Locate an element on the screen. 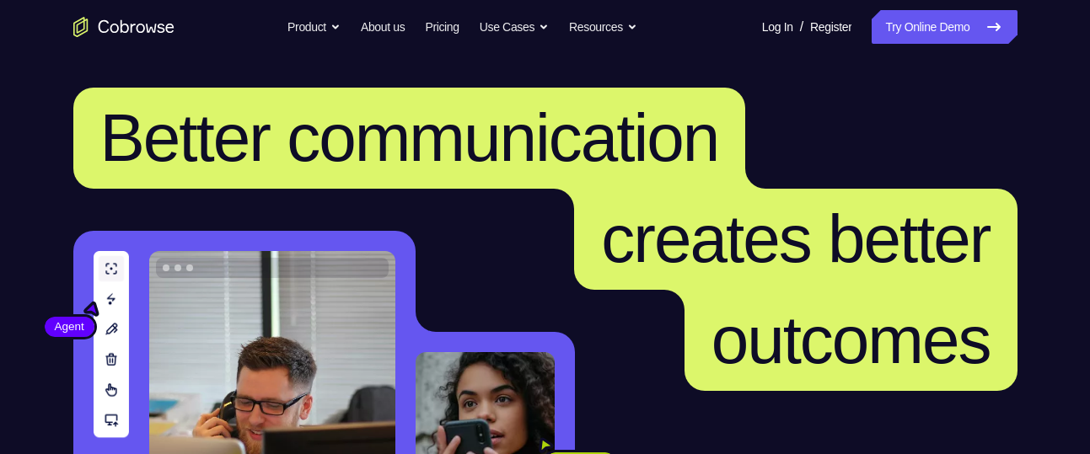  a: Log In is located at coordinates (777, 27).